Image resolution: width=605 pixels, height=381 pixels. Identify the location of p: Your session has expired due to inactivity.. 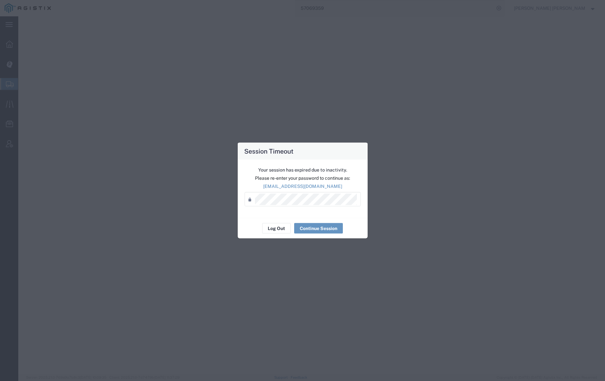
(303, 170).